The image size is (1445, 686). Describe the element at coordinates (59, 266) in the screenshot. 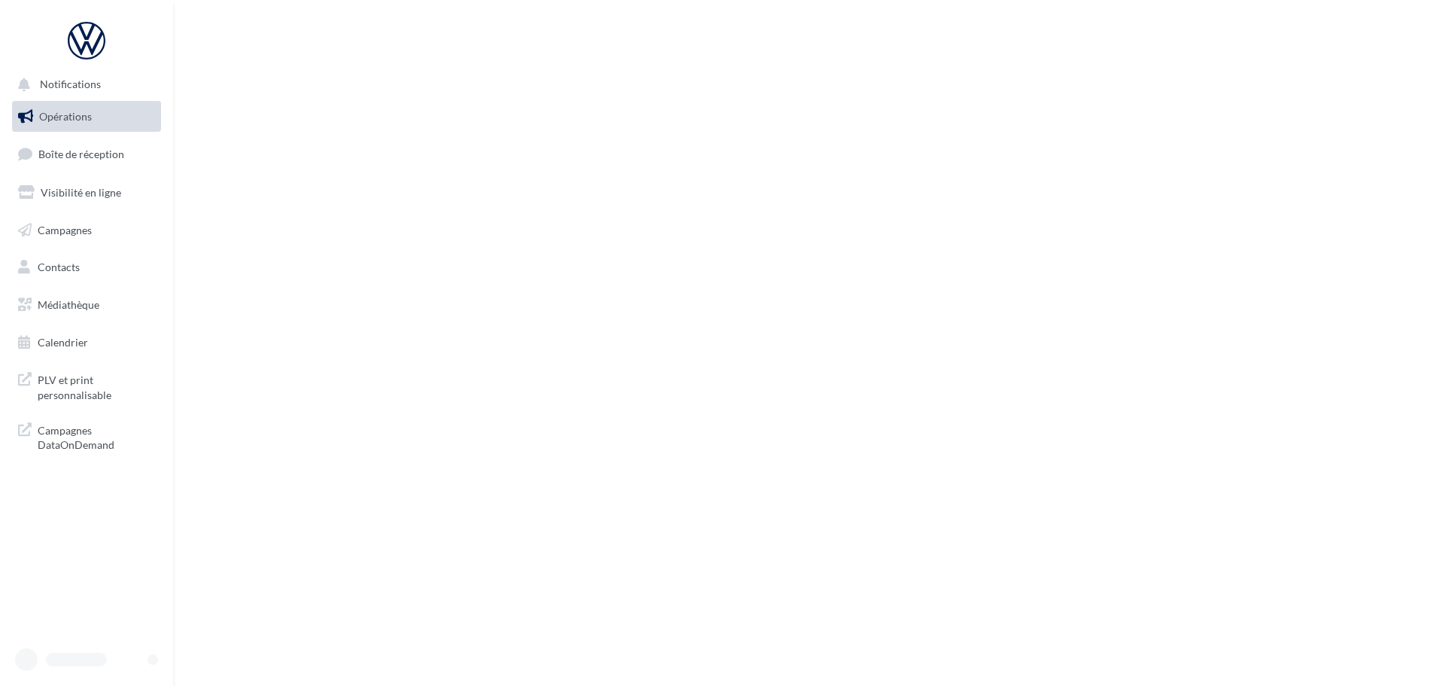

I see `span: Contacts` at that location.